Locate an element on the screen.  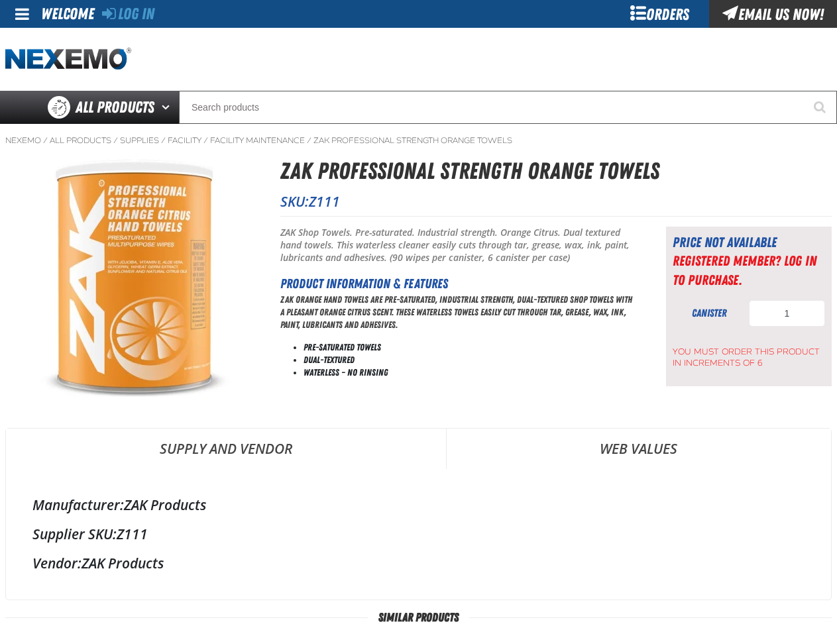
img: Nexemo logo is located at coordinates (68, 59).